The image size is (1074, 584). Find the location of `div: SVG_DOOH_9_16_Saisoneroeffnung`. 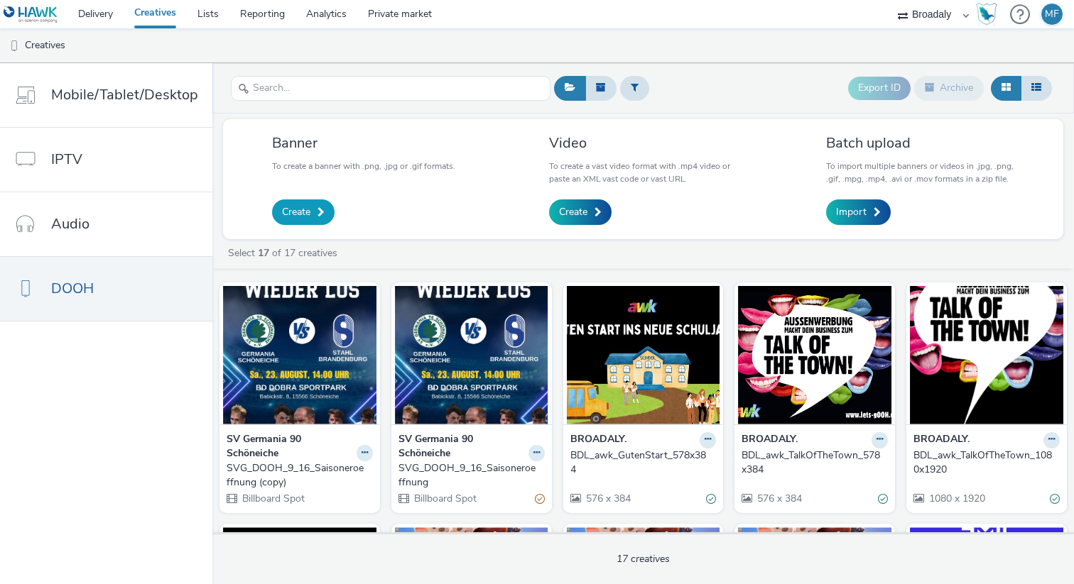

div: SVG_DOOH_9_16_Saisoneroeffnung is located at coordinates (469, 476).